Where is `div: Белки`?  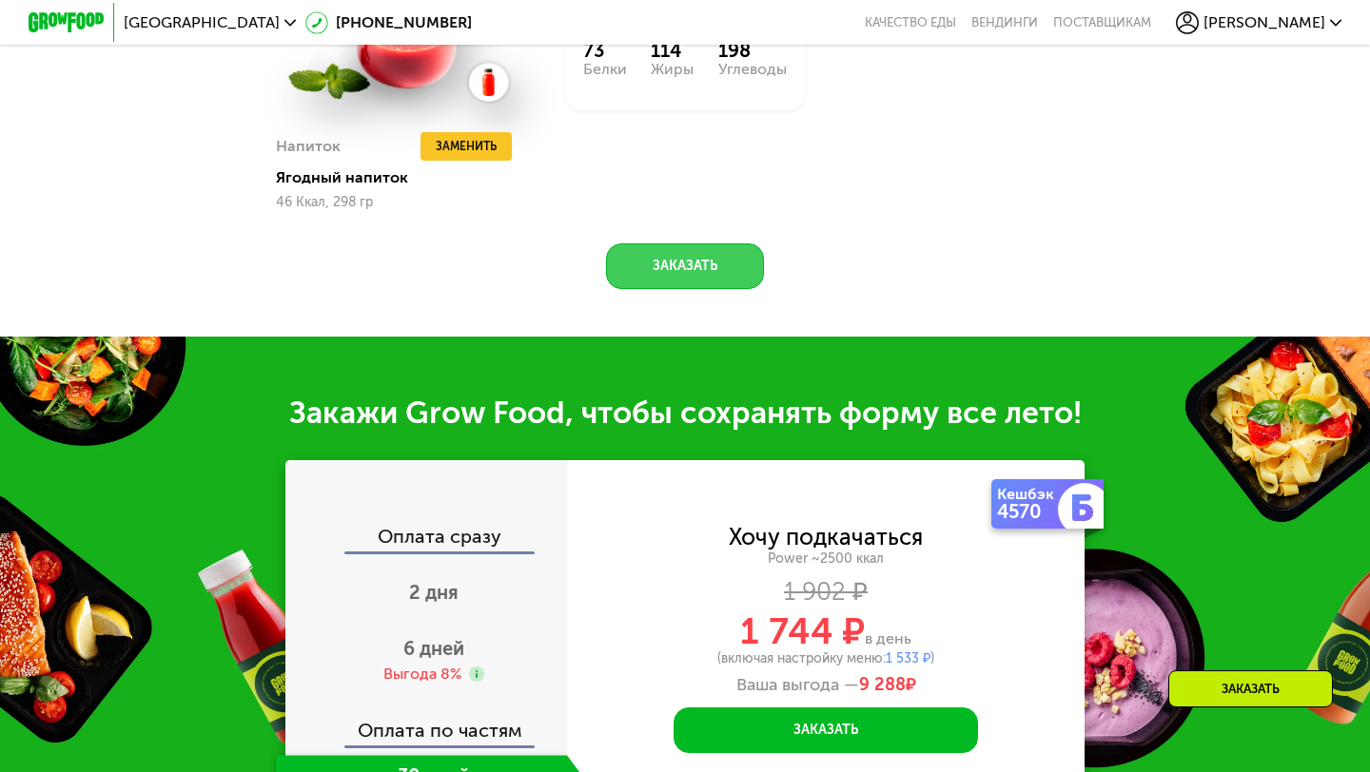
div: Белки is located at coordinates (605, 69).